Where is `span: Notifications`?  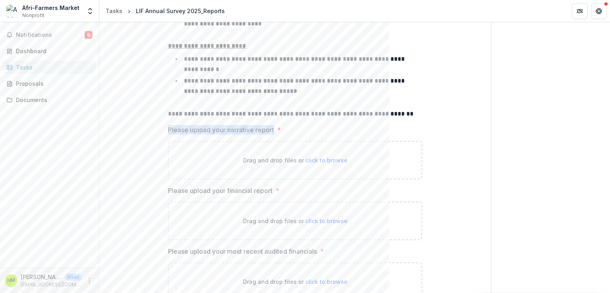
span: Notifications is located at coordinates (50, 35).